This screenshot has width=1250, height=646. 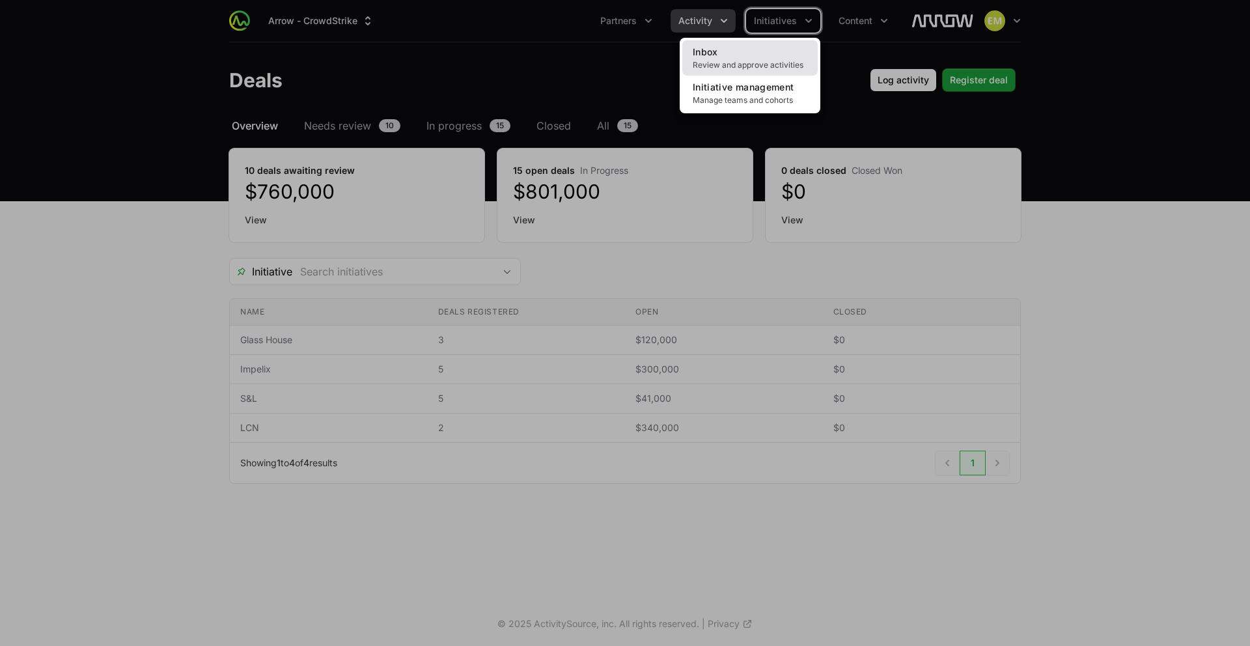 I want to click on span: Review and approve activities, so click(x=750, y=65).